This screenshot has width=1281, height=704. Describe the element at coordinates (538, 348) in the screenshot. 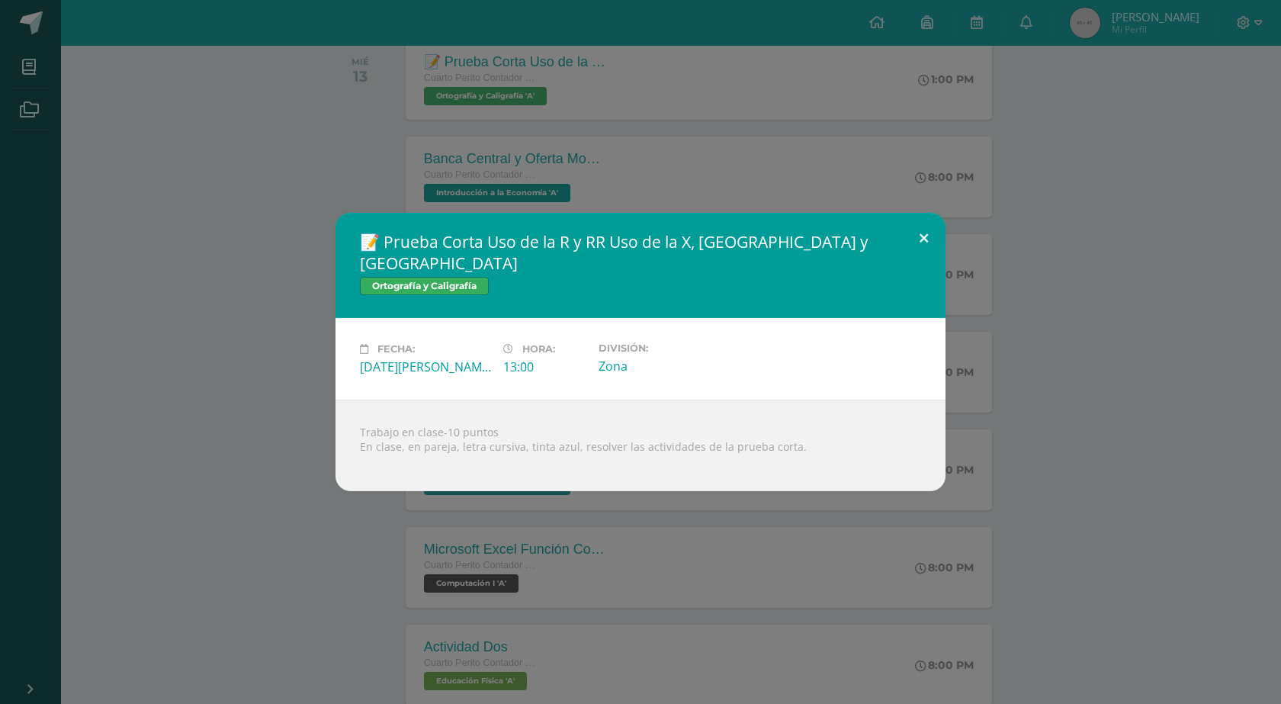

I see `span: Hora:` at that location.